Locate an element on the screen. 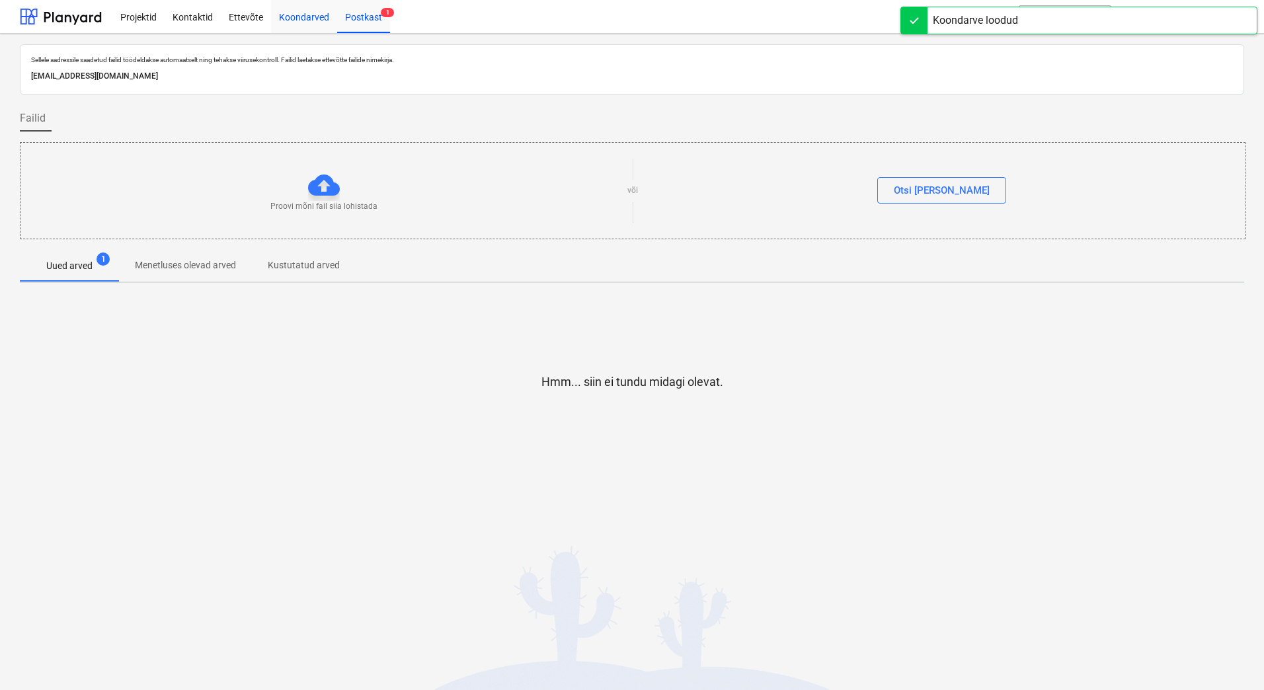  p: Menetluses olevad arved is located at coordinates (185, 265).